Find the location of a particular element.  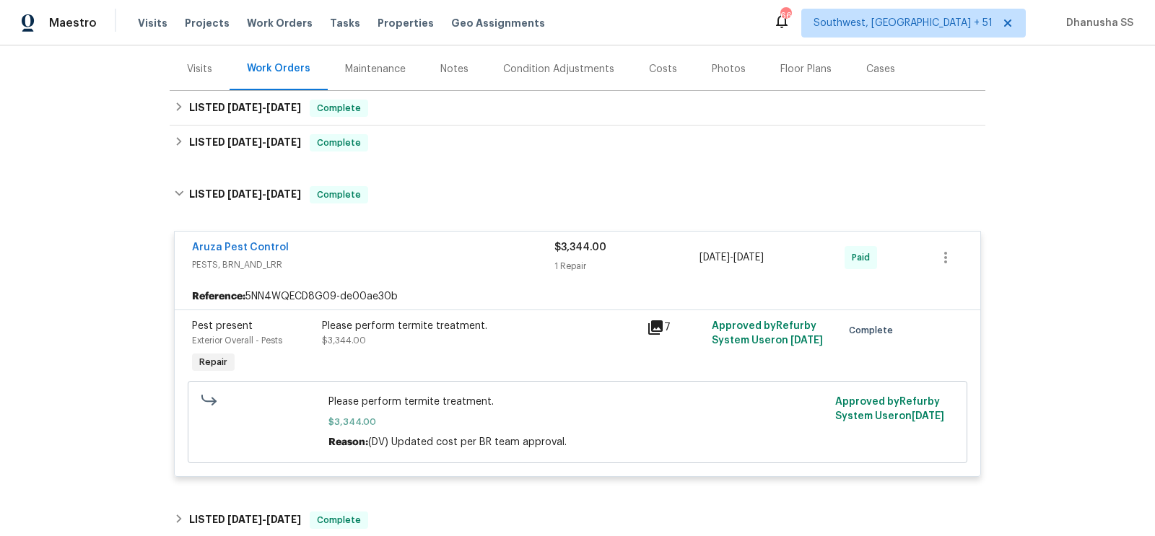

span: Projects is located at coordinates (207, 23).